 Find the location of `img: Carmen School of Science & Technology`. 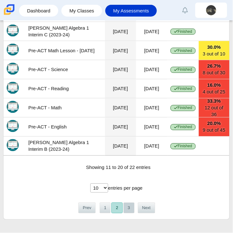

img: Carmen School of Science & Technology is located at coordinates (9, 10).